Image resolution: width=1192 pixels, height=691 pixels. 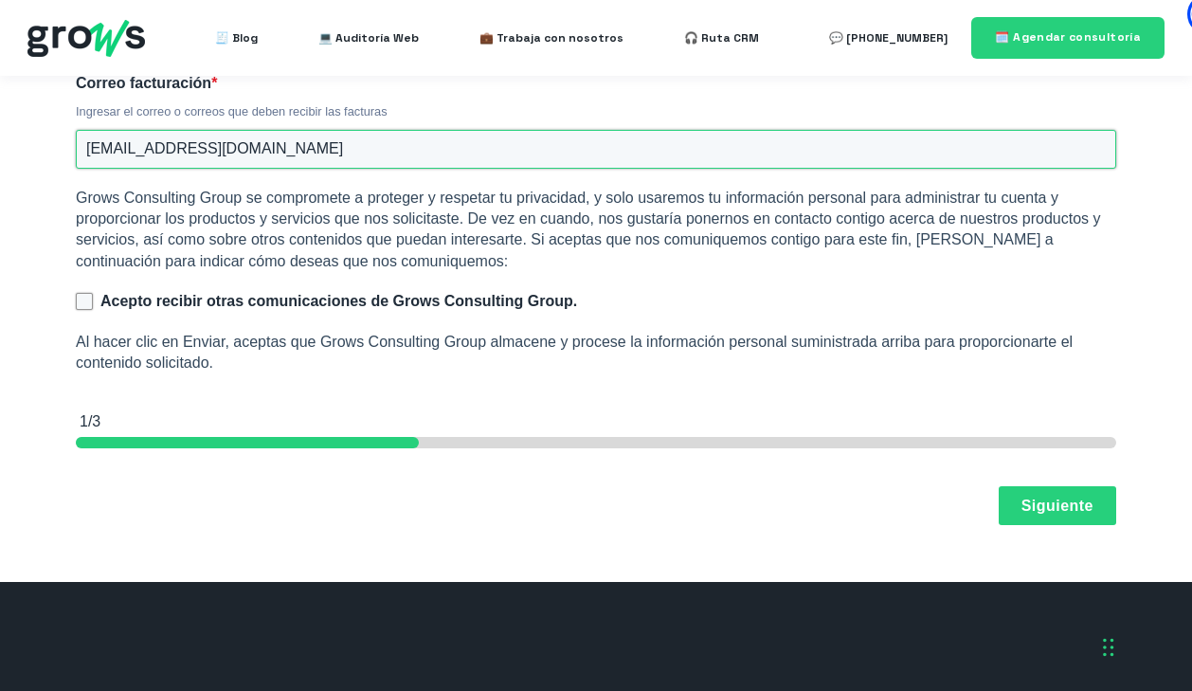 I want to click on span: Correo facturación, so click(x=143, y=82).